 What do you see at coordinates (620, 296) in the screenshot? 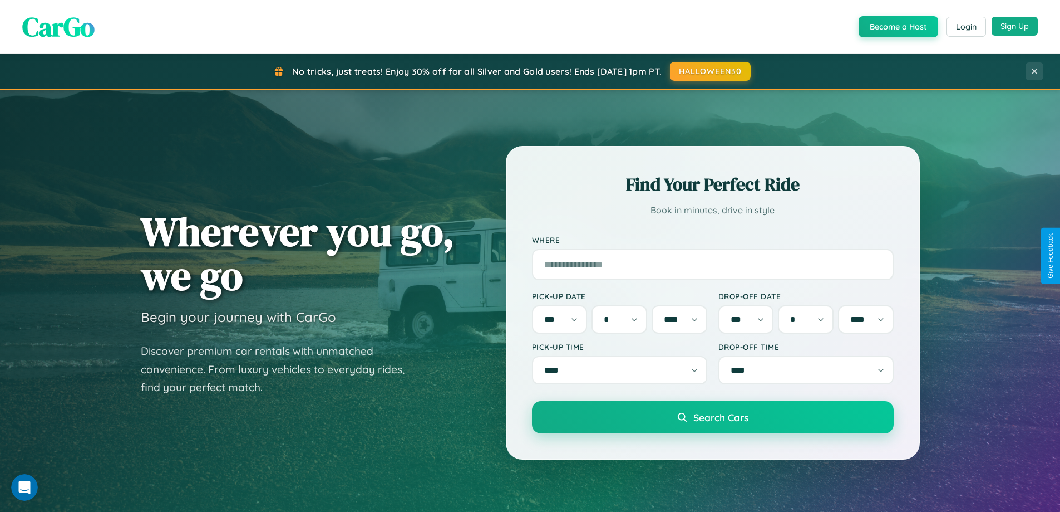
I see `label: Pick-up Date` at bounding box center [620, 296].